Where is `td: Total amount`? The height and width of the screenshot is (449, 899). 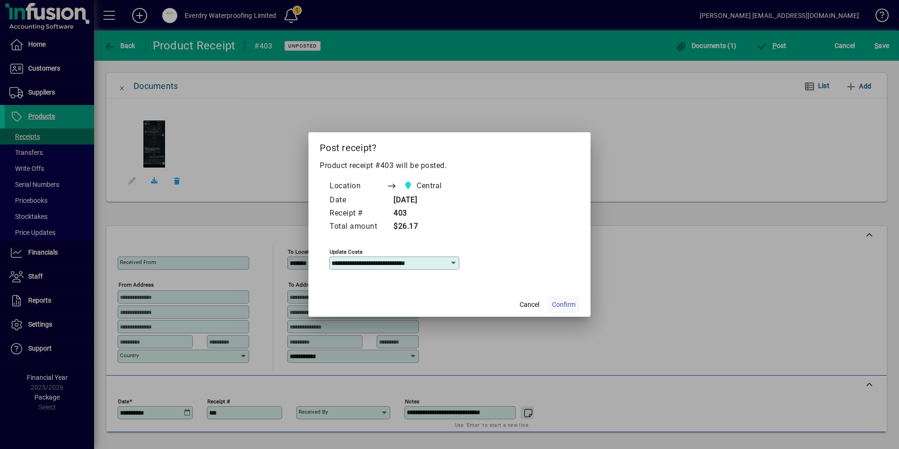 td: Total amount is located at coordinates (358, 227).